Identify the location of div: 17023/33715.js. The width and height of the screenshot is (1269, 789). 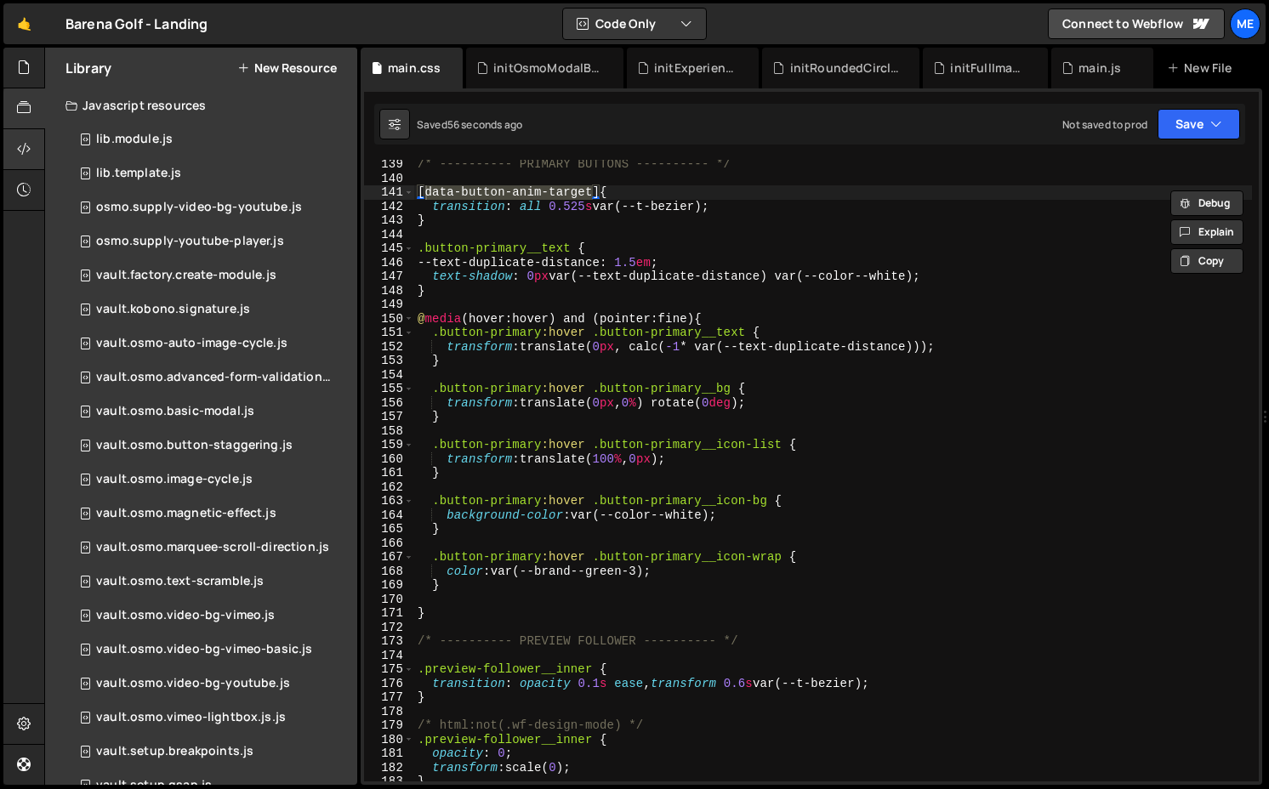
(211, 616).